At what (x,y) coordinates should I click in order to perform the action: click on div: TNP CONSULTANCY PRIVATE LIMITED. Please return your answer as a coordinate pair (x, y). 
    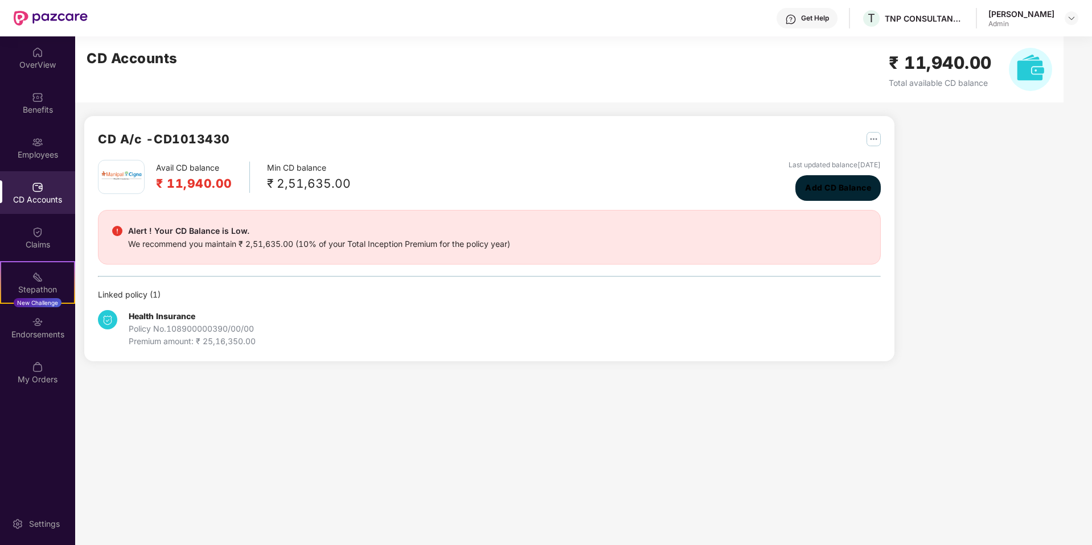
    Looking at the image, I should click on (924, 18).